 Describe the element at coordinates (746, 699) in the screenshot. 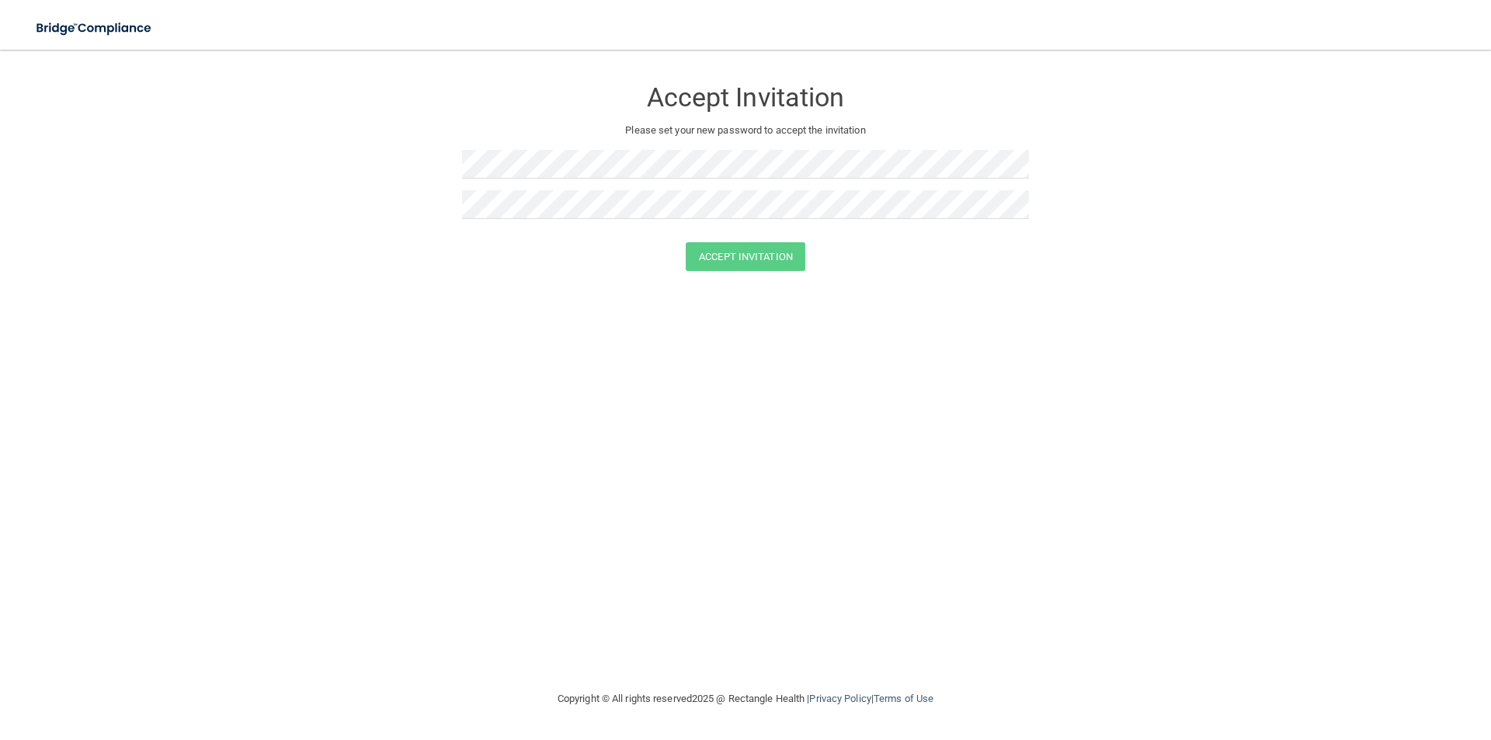

I see `div: Copyright © All rights reserved 2025 @ Rectangle Health | |` at that location.